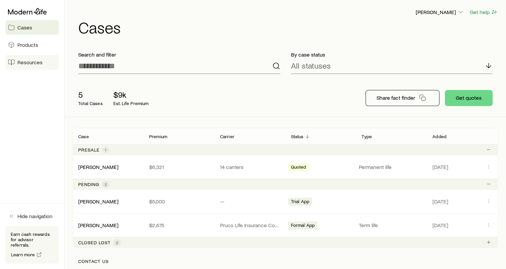 This screenshot has width=506, height=269. What do you see at coordinates (35, 216) in the screenshot?
I see `span: Hide navigation` at bounding box center [35, 216].